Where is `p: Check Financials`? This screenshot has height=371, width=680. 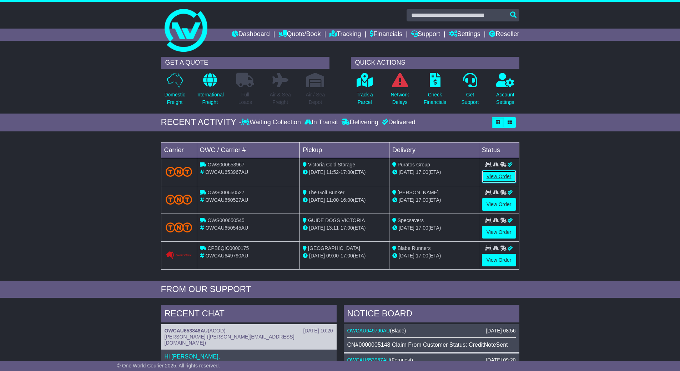
p: Check Financials is located at coordinates (435, 99).